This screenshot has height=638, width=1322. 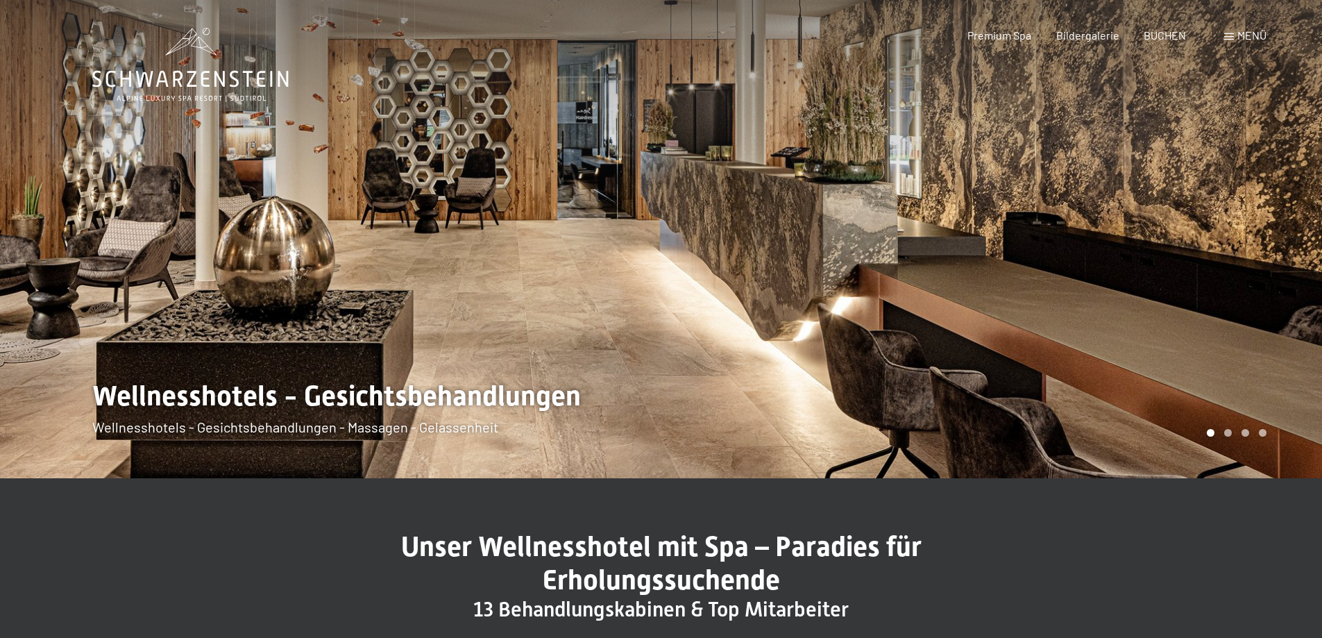 What do you see at coordinates (1228, 432) in the screenshot?
I see `div: Carousel Page 2` at bounding box center [1228, 432].